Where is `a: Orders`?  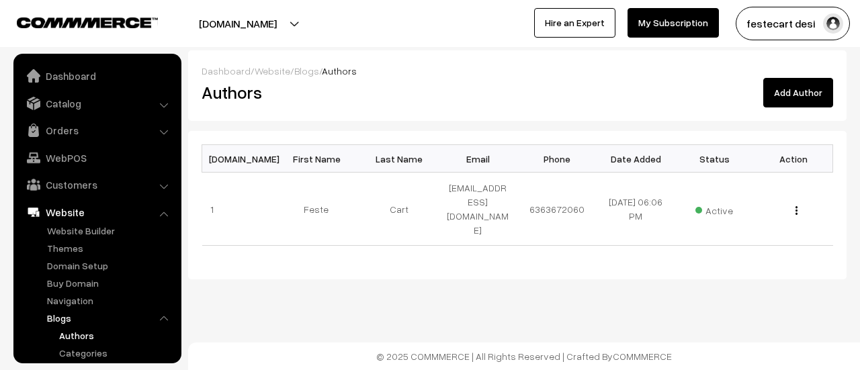 a: Orders is located at coordinates (97, 130).